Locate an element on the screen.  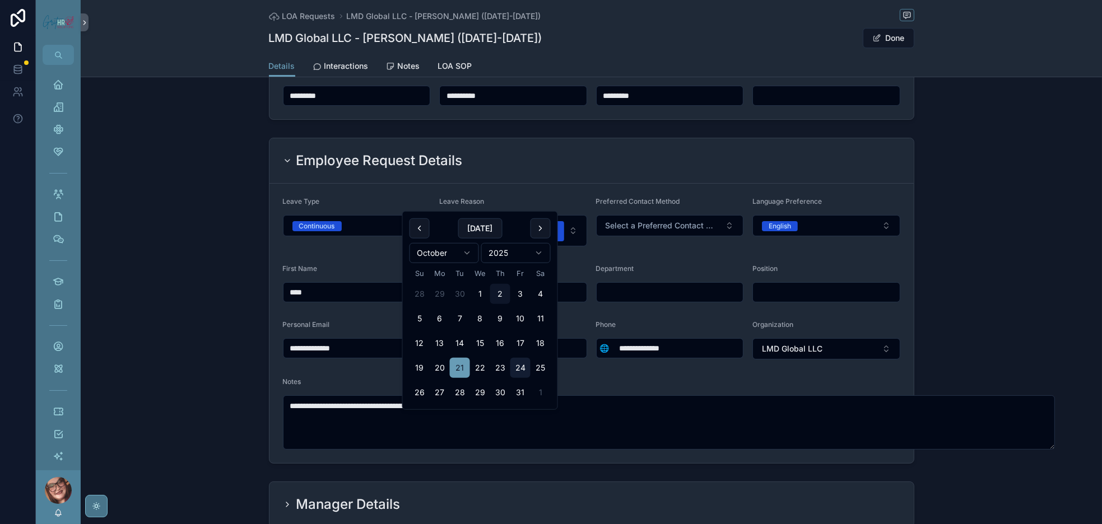
button: Tuesday, September 30th, 2025 is located at coordinates (460, 294).